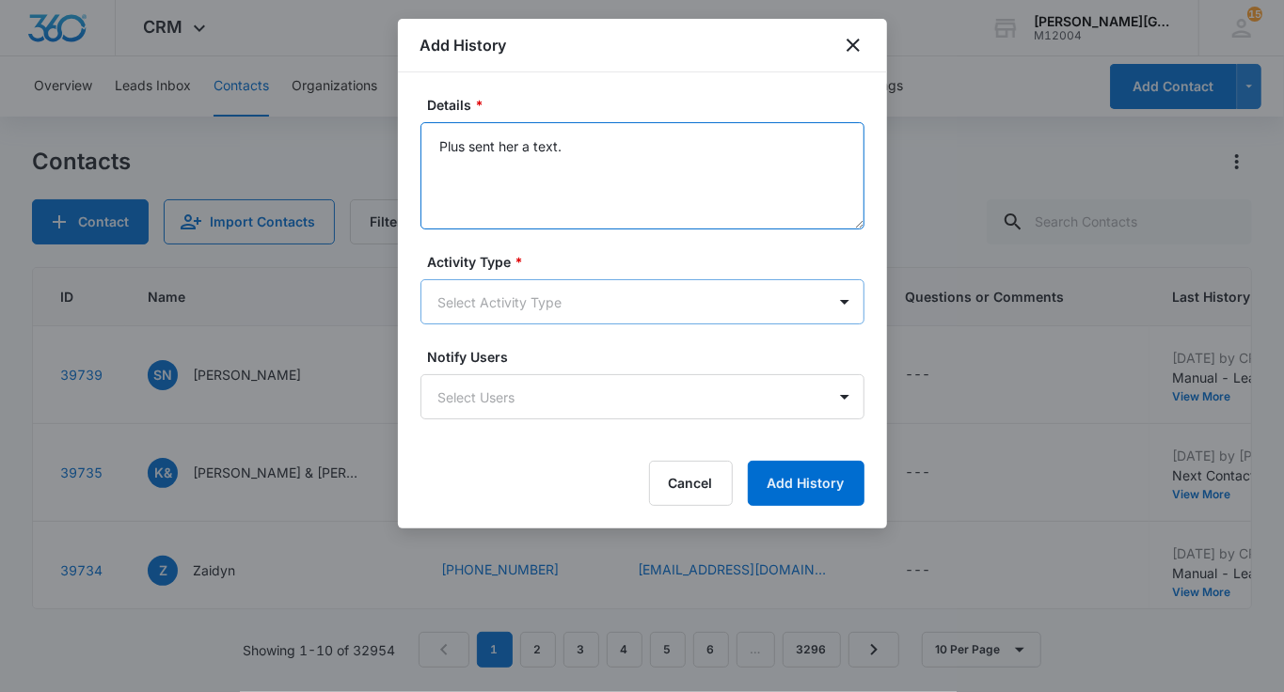 The height and width of the screenshot is (692, 1284). I want to click on button: Cancel, so click(690, 483).